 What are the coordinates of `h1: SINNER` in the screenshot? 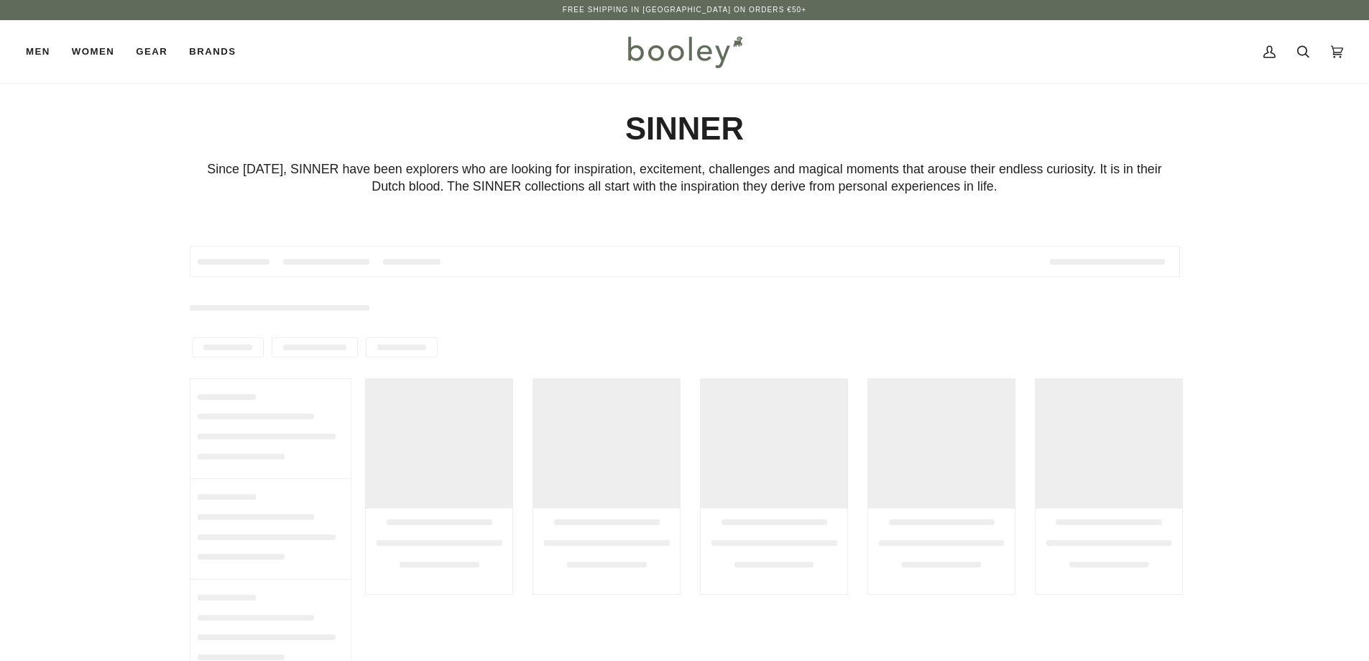 It's located at (685, 129).